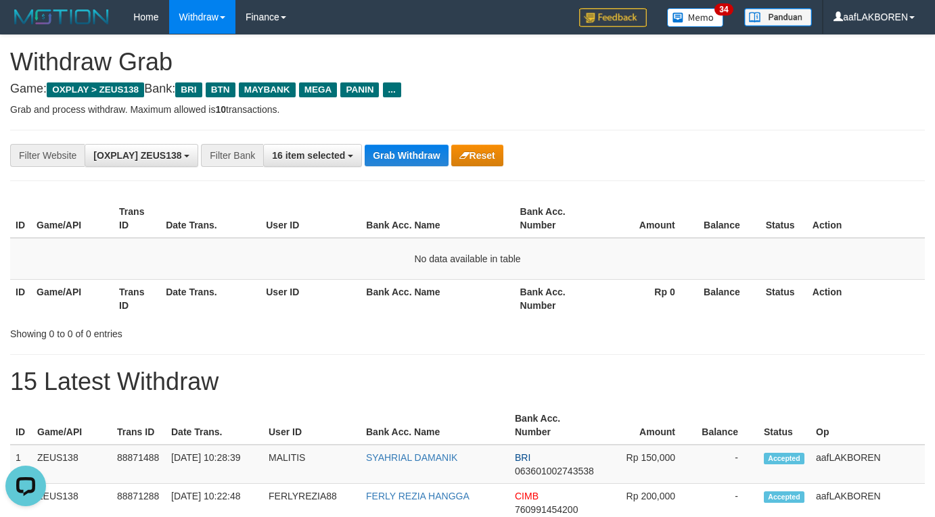  I want to click on span: OXPLAY > ZEUS138, so click(95, 90).